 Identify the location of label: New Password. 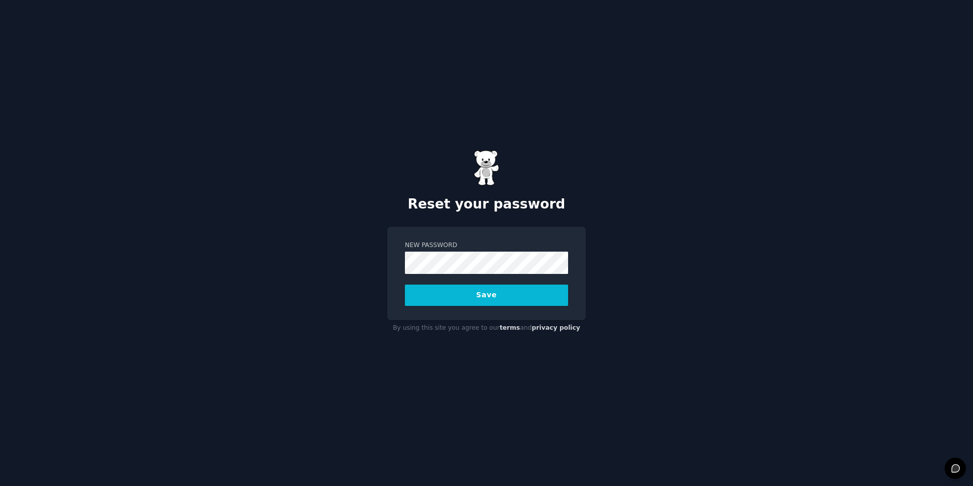
(487, 245).